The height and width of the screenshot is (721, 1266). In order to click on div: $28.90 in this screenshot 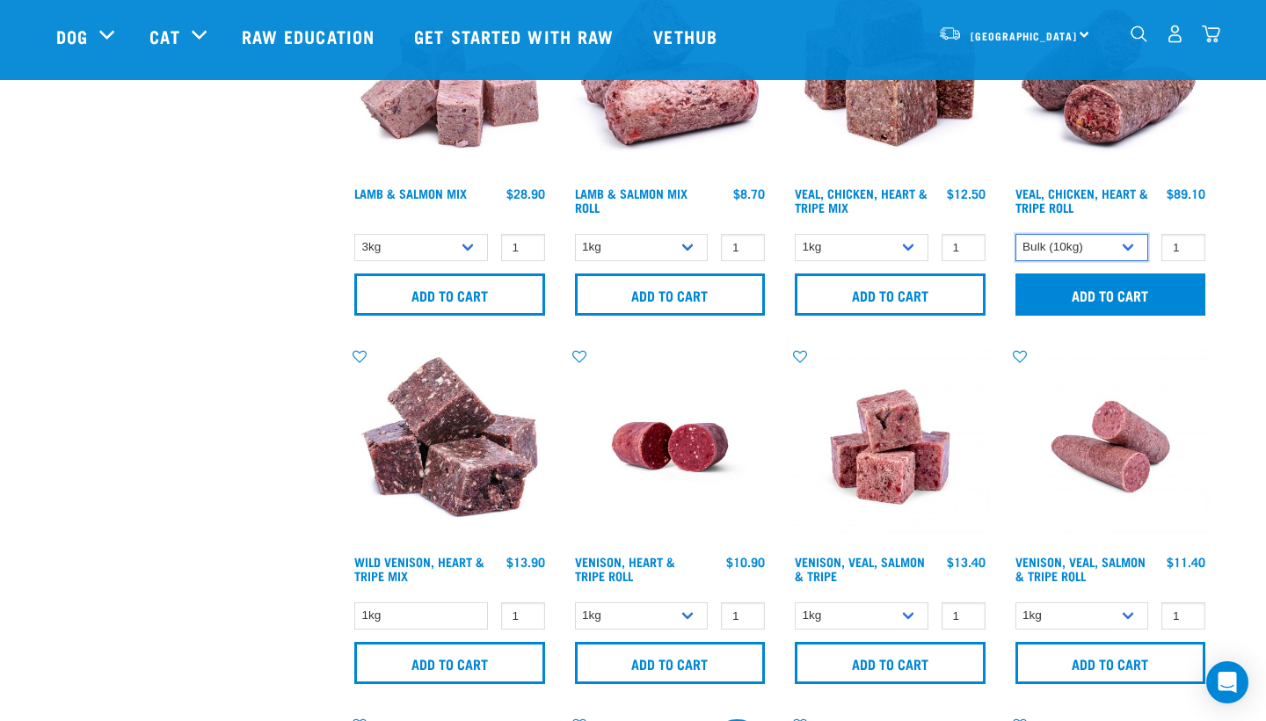, I will do `click(526, 193)`.